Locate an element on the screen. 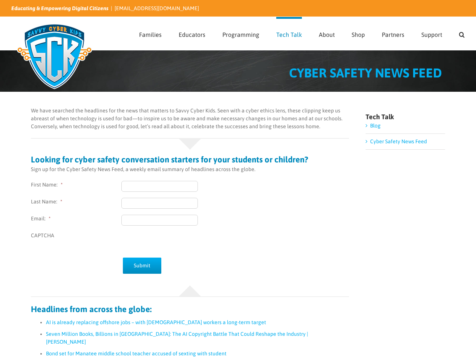 The height and width of the screenshot is (361, 476). p: Sign up for the Cyber Safety News Feed, a weekly email summary of headlines across the globe. is located at coordinates (190, 169).